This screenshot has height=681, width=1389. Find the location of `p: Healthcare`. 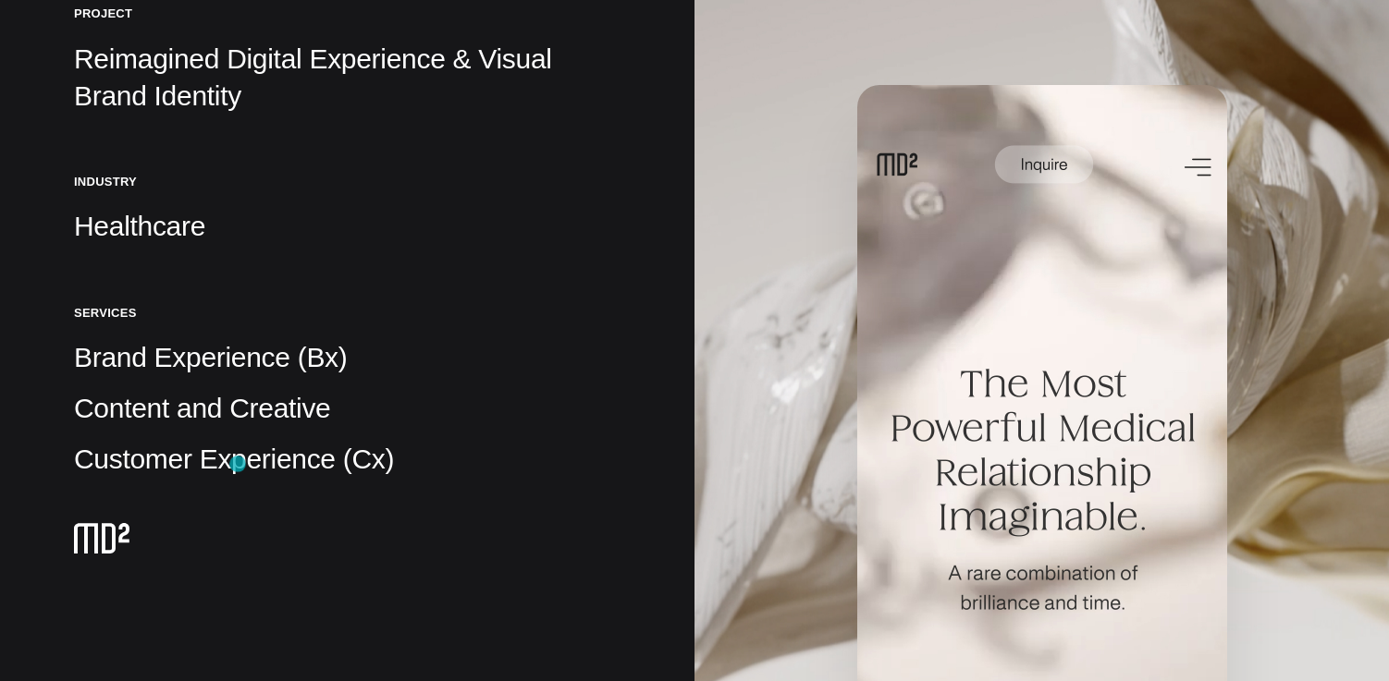

p: Healthcare is located at coordinates (347, 227).